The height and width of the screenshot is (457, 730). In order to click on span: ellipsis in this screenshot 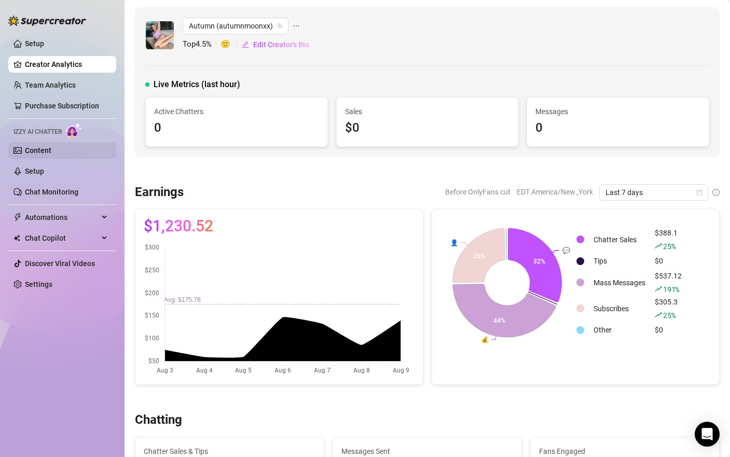, I will do `click(296, 26)`.